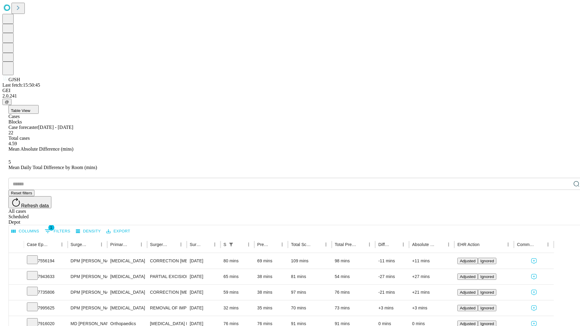  Describe the element at coordinates (21, 193) in the screenshot. I see `span: Reset filters` at that location.